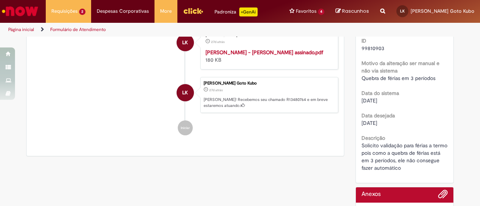 This screenshot has width=480, height=206. What do you see at coordinates (398, 78) in the screenshot?
I see `span: Quebra de férias em 3 períodos` at bounding box center [398, 78].